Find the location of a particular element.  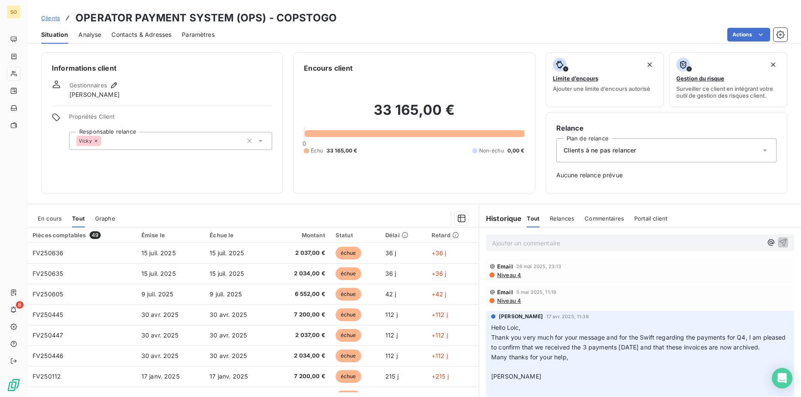

h6: Historique is located at coordinates (500, 219).